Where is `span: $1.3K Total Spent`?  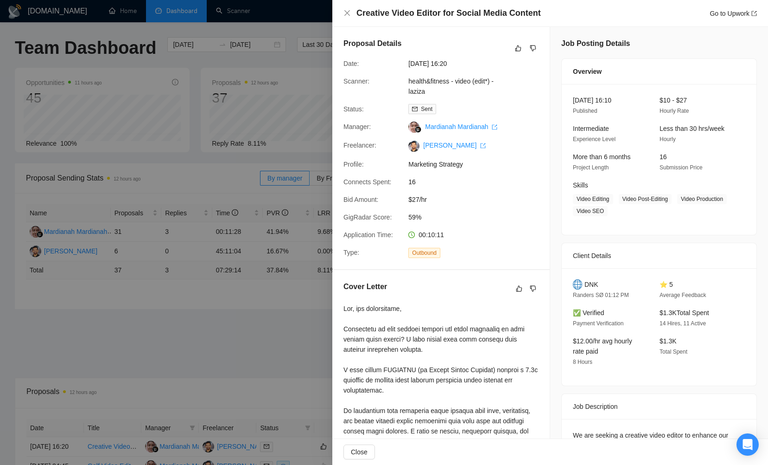 span: $1.3K Total Spent is located at coordinates (684, 312).